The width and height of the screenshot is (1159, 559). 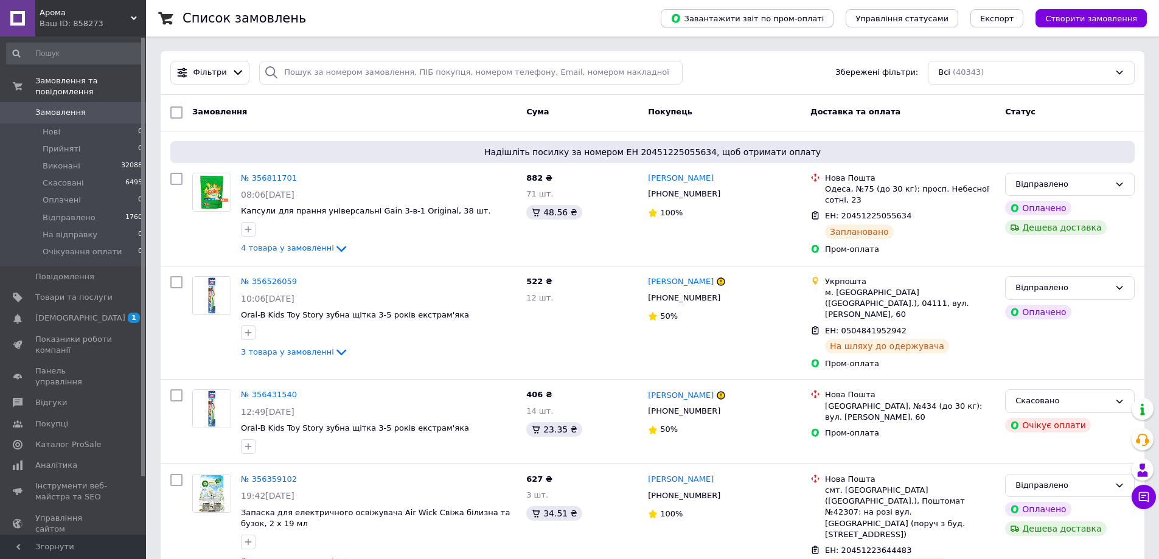 I want to click on button: Створити замовлення, so click(x=1091, y=18).